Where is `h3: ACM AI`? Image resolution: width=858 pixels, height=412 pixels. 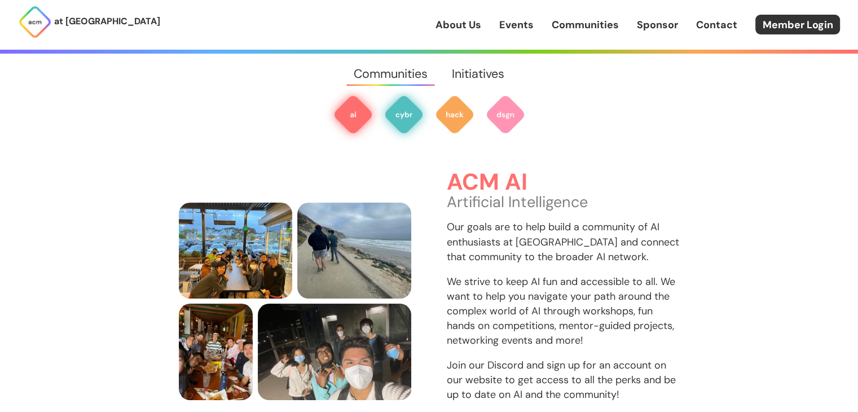
h3: ACM AI is located at coordinates (563, 182).